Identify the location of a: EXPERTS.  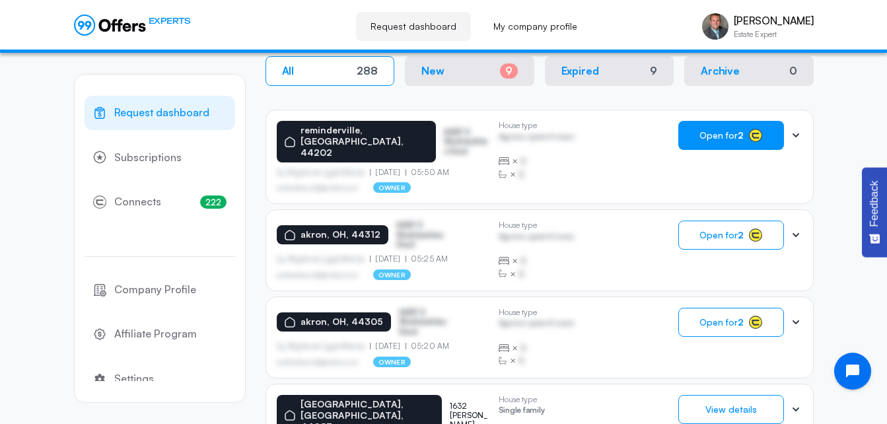
(132, 25).